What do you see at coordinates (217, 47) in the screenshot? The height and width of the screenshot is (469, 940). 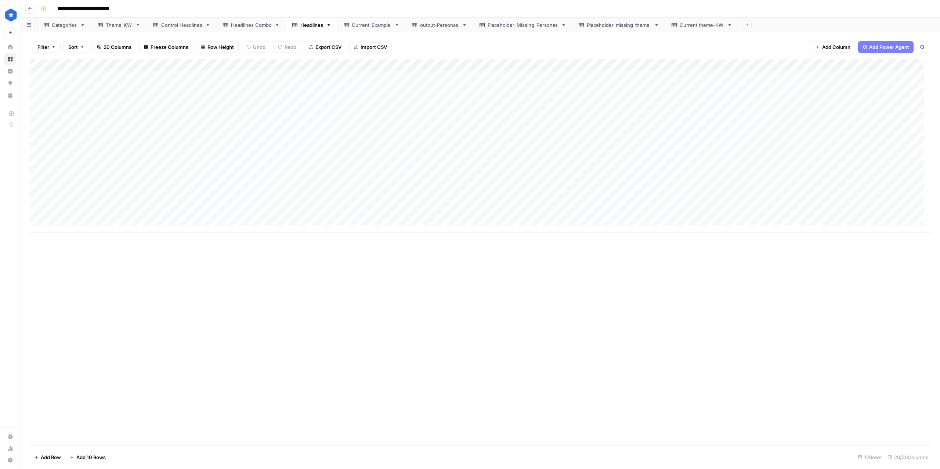 I see `button: Row Height` at bounding box center [217, 47].